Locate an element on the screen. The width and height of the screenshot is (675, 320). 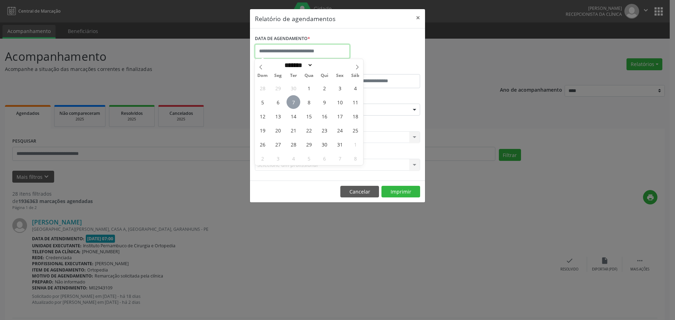
span: Setembro 28, 2025 is located at coordinates (262, 88).